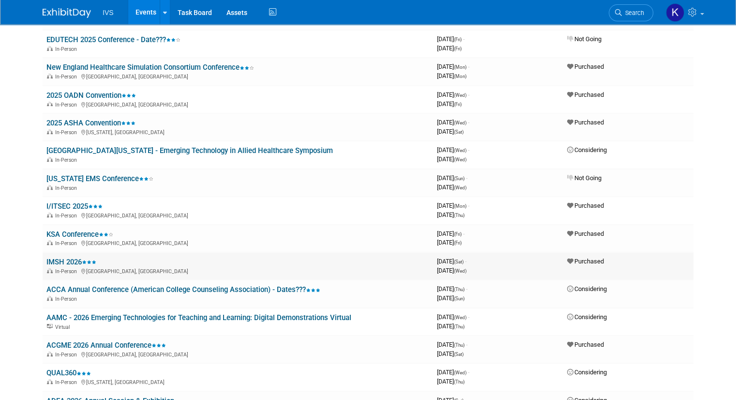 The height and width of the screenshot is (400, 736). Describe the element at coordinates (199, 317) in the screenshot. I see `a: AAMC - 2026 Emerging Technologies for Teaching and Learning: Digital Demonstrations Virtual` at that location.